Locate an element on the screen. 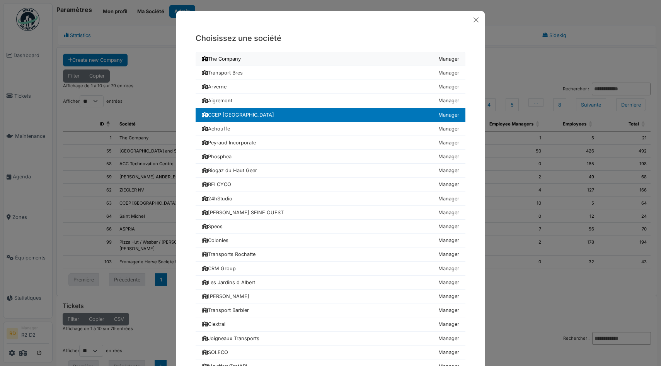  h5: Choisissez une société is located at coordinates (330, 38).